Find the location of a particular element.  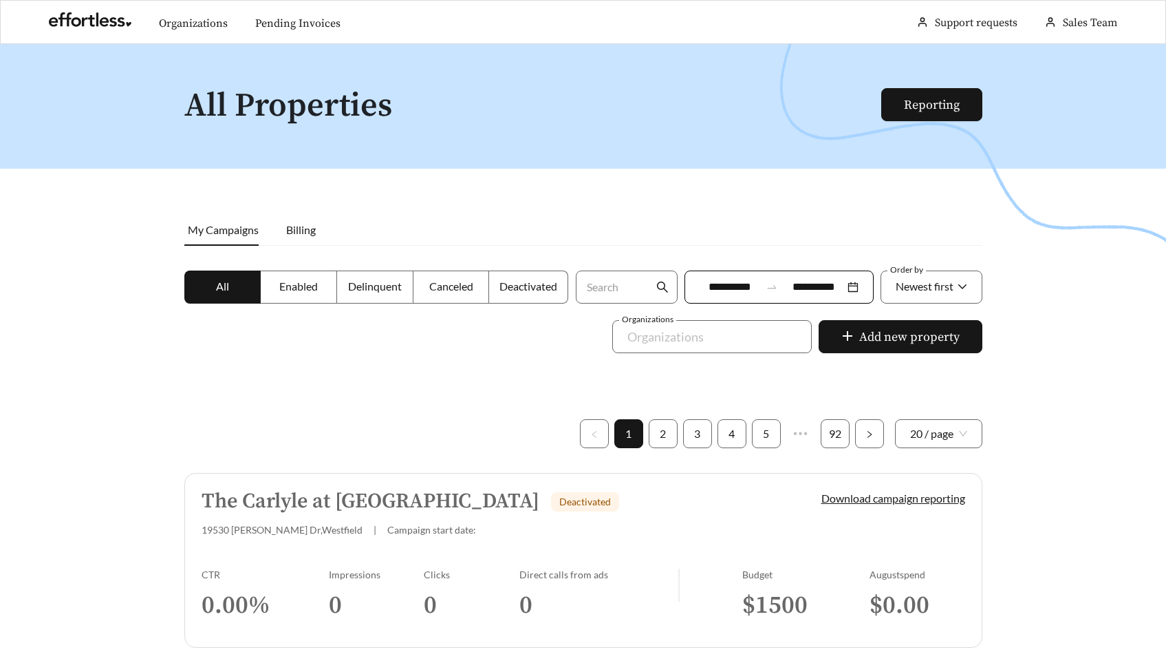

span: Campaign start date: is located at coordinates (431, 529).